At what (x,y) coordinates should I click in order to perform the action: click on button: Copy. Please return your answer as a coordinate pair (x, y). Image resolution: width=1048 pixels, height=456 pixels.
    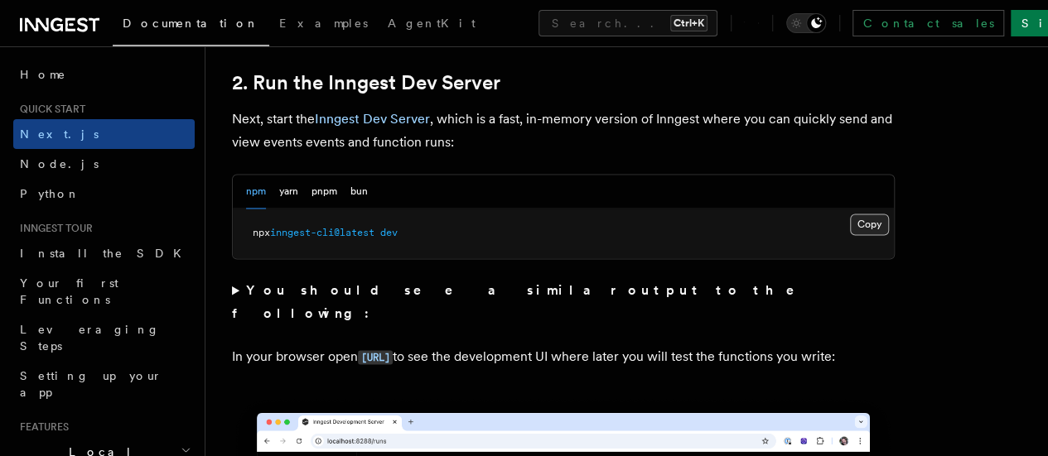
    Looking at the image, I should click on (869, 224).